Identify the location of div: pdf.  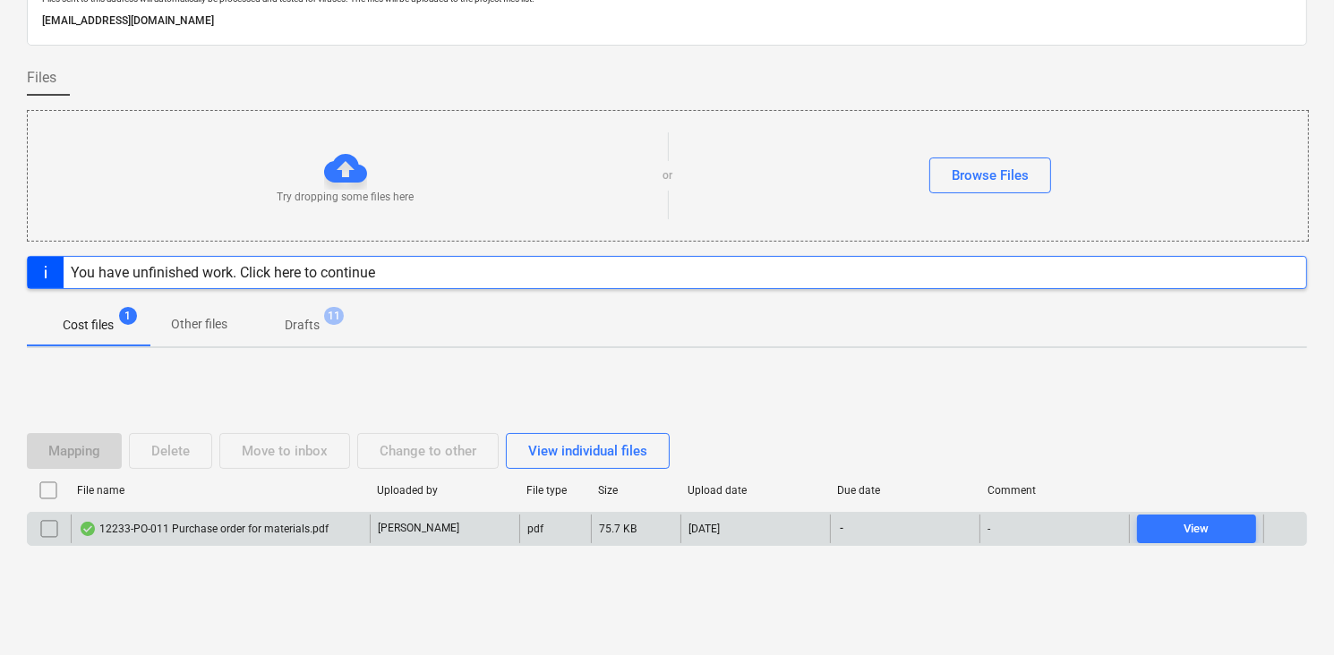
(535, 529).